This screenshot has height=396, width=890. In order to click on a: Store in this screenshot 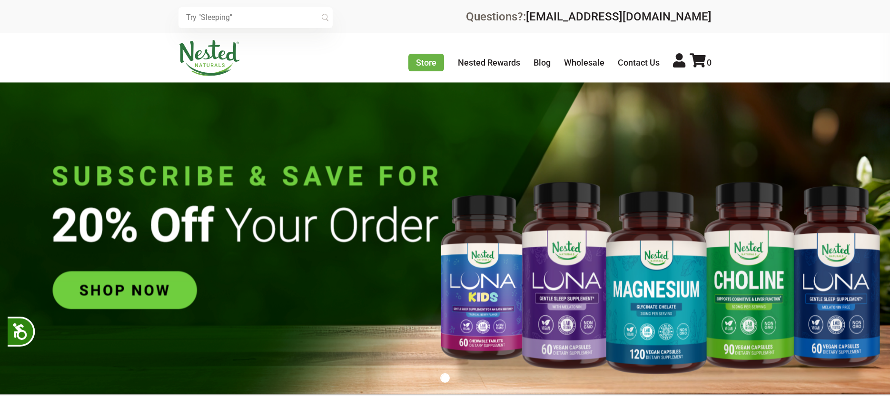, I will do `click(426, 62)`.